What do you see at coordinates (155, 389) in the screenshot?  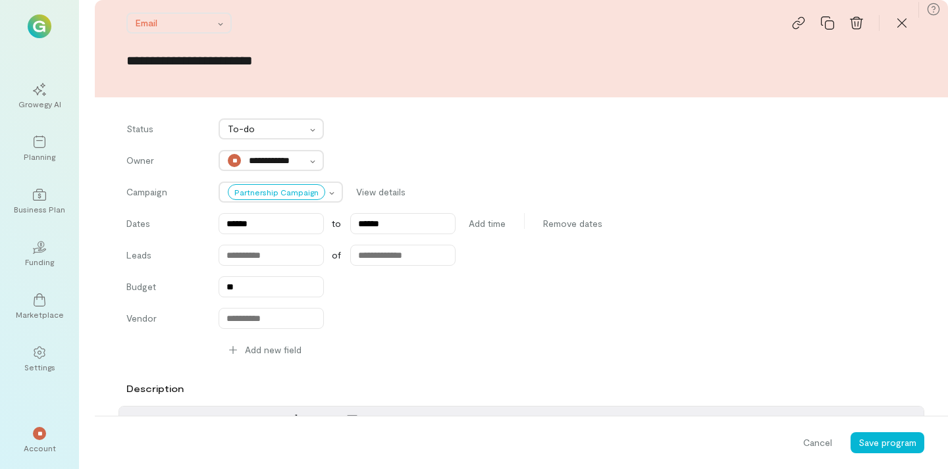 I see `label: Description` at bounding box center [155, 389].